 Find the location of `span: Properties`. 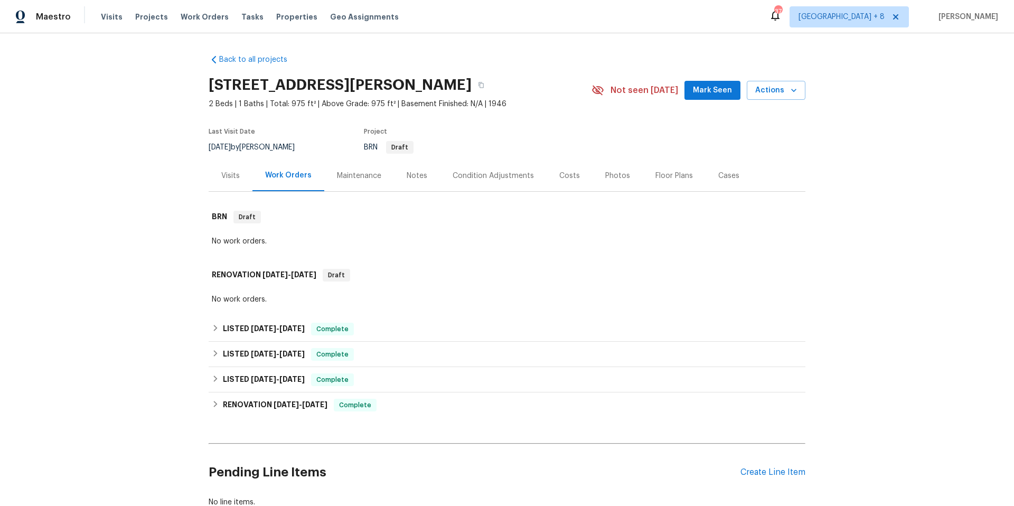

span: Properties is located at coordinates (297, 17).